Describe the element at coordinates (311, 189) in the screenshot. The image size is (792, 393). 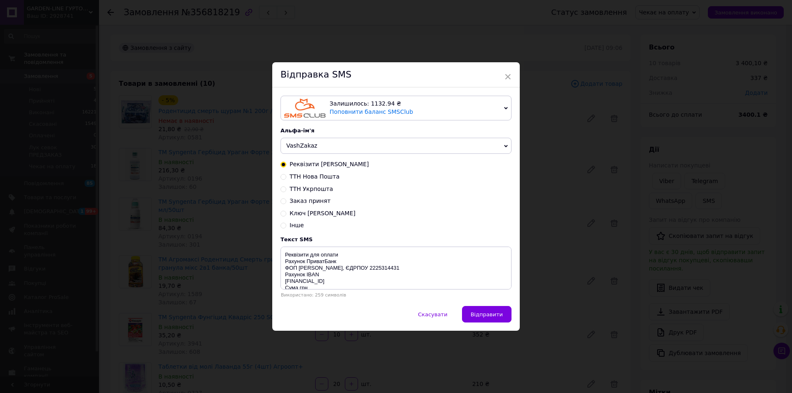
I see `span: ТТН Укрпошта` at that location.